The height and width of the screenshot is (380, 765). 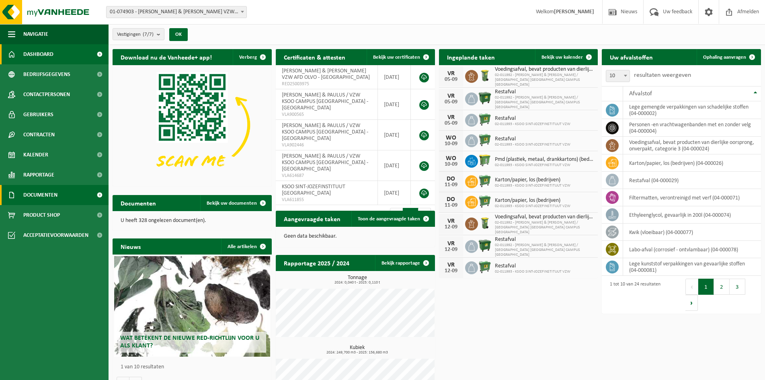 I want to click on span: 01-074903 - PETRUS & PAULUS VZW AFD OLVO - OOSTENDE, so click(x=176, y=12).